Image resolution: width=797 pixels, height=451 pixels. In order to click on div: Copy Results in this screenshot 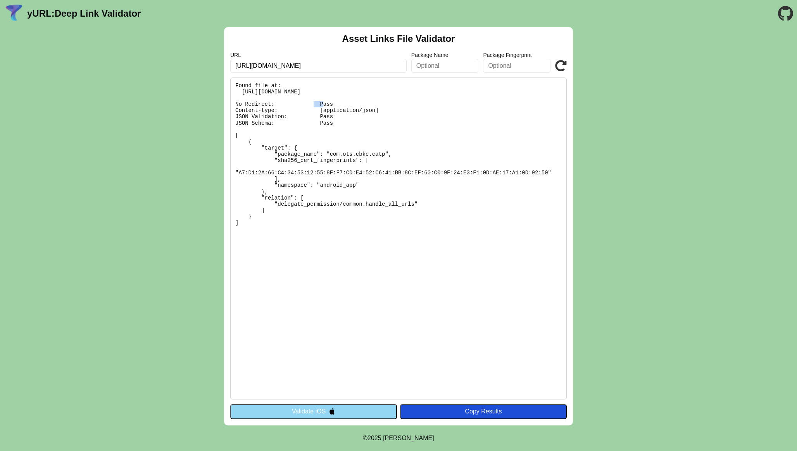, I will do `click(484, 412)`.